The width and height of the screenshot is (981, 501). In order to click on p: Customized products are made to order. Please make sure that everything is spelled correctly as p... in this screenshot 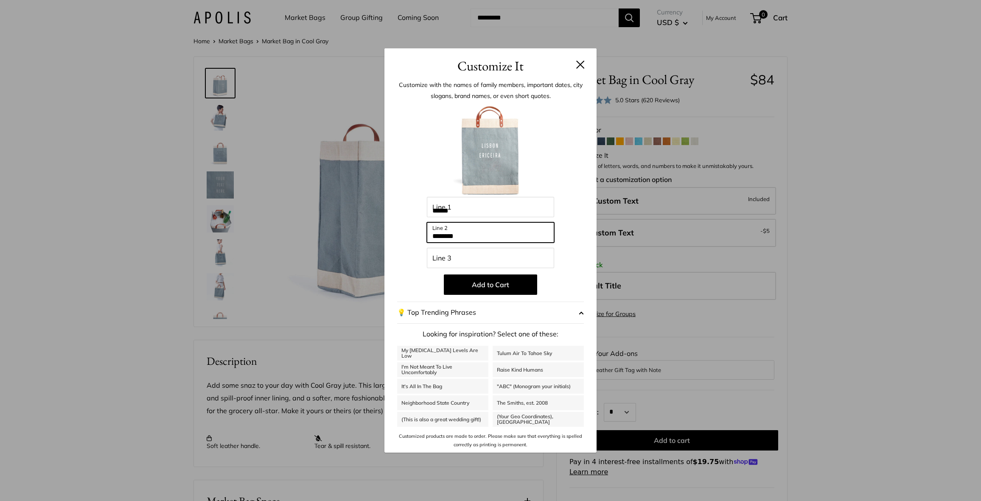, I will do `click(490, 440)`.